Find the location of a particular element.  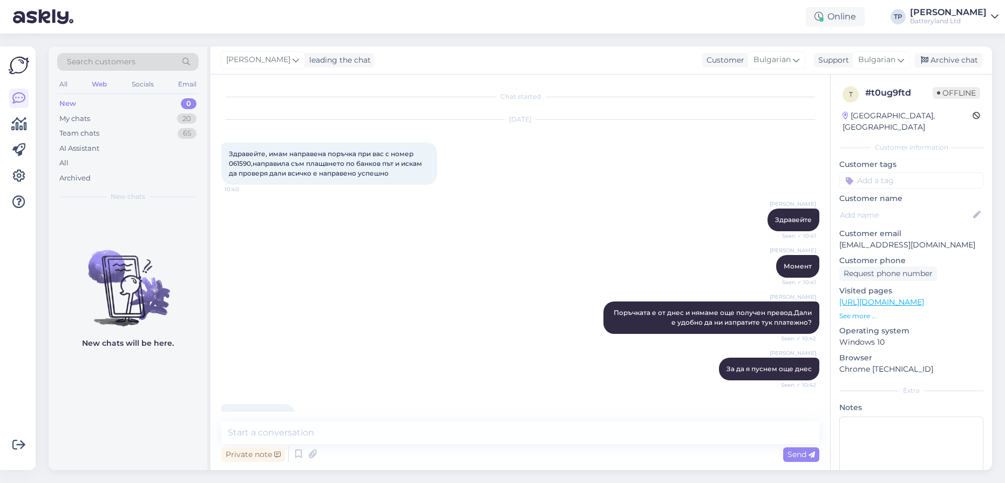

span: Search customers is located at coordinates (101, 62).